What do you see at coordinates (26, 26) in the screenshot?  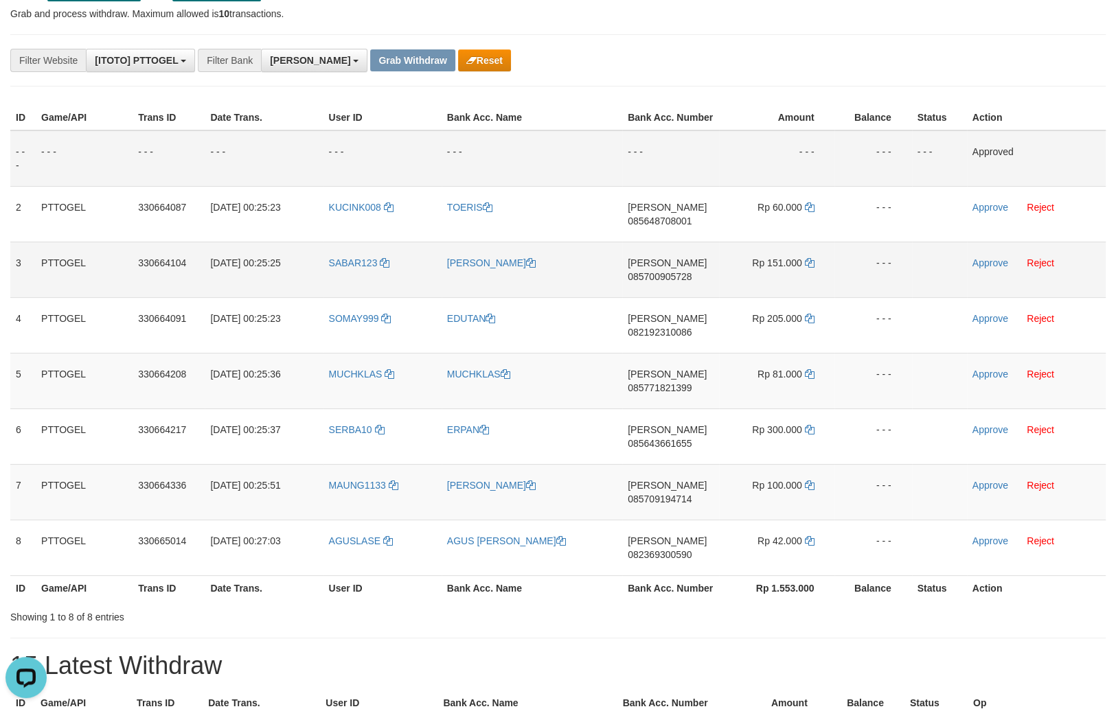 I see `button: Open LiveChat chat widget` at bounding box center [26, 26].